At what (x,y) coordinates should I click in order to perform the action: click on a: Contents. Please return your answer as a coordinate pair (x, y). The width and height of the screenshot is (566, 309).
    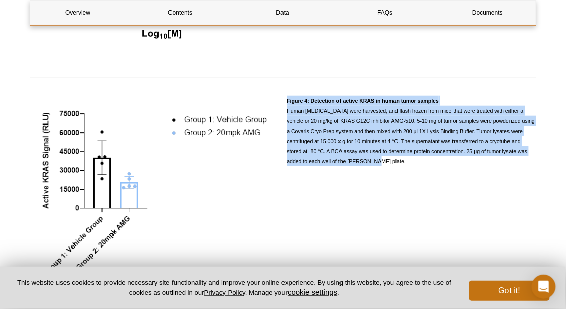
    Looking at the image, I should click on (180, 13).